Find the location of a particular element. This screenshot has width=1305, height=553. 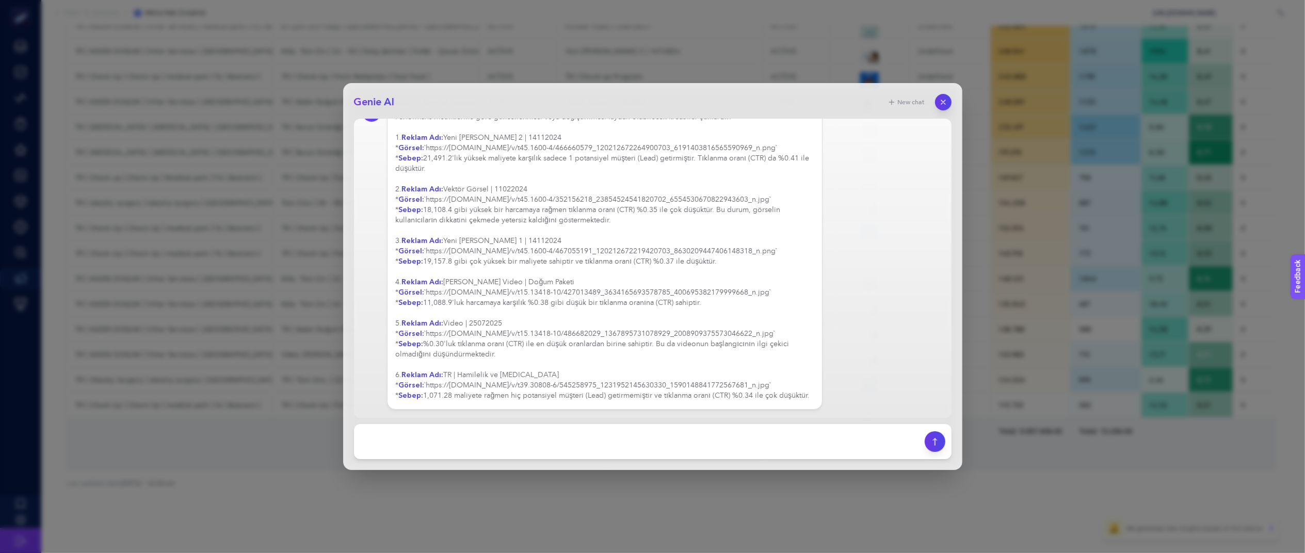

button: New chat is located at coordinates (906, 102).